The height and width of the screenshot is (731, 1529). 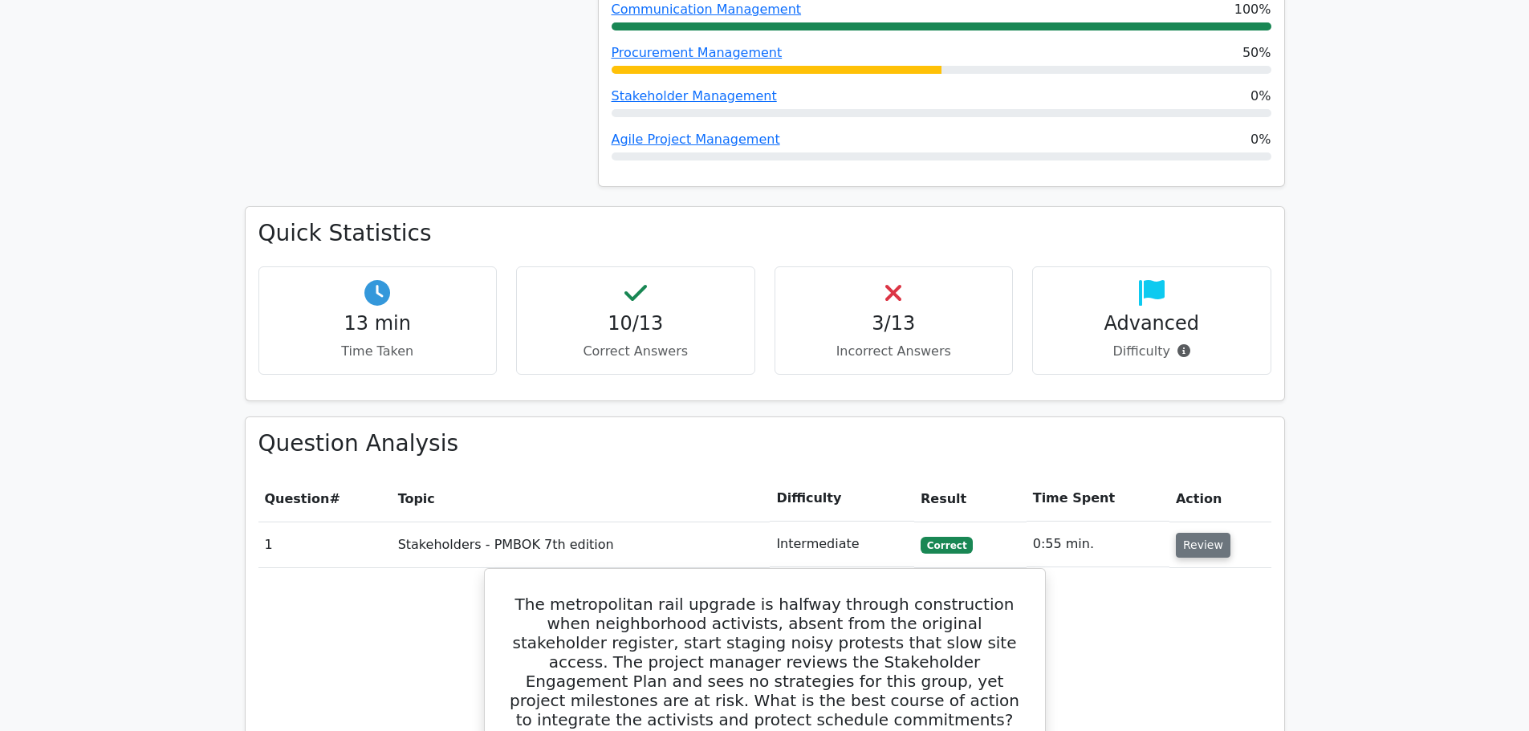 I want to click on p: Incorrect Answers, so click(x=894, y=352).